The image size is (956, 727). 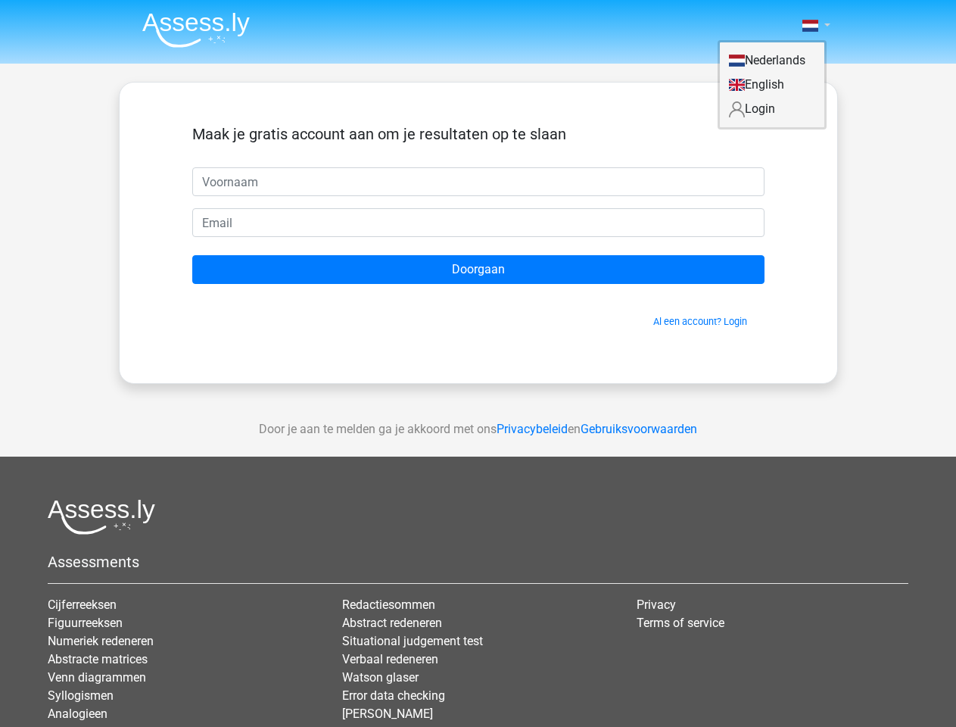 What do you see at coordinates (478, 562) in the screenshot?
I see `h5: Assessments` at bounding box center [478, 562].